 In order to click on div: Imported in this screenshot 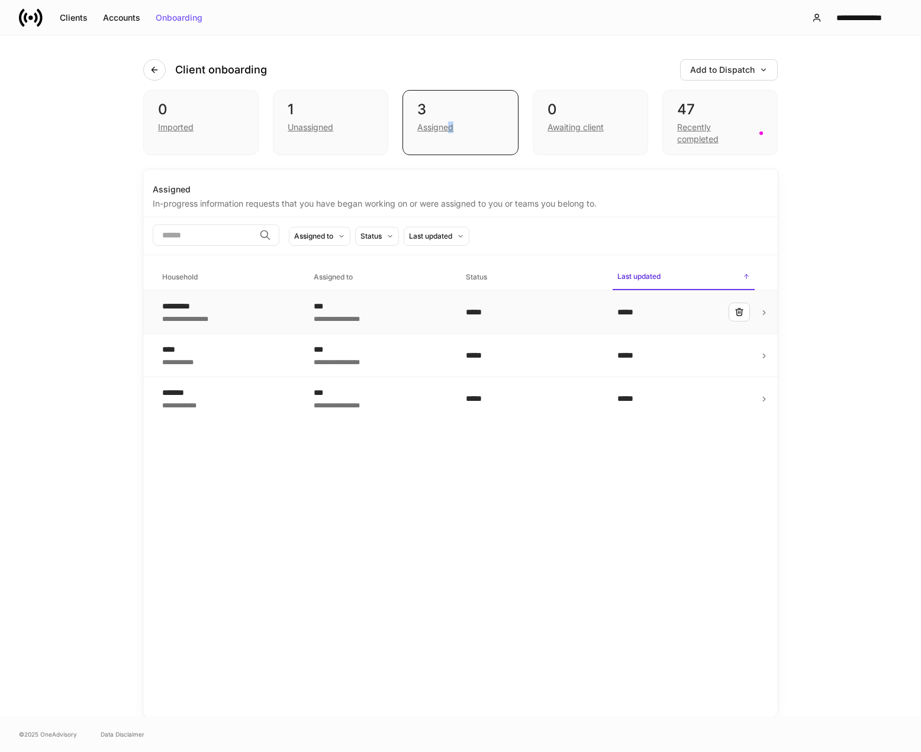, I will do `click(176, 127)`.